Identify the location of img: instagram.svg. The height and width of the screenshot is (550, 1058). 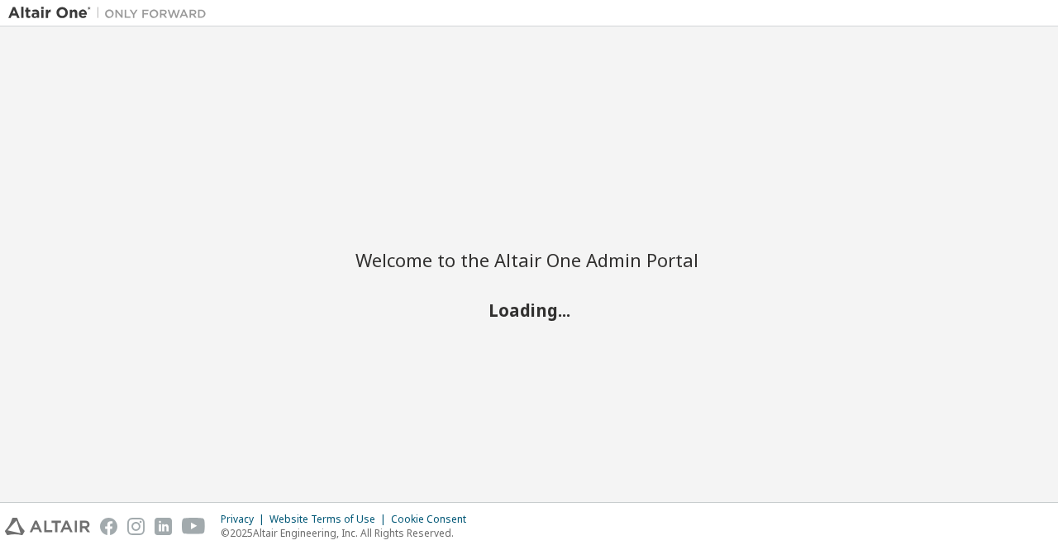
(136, 526).